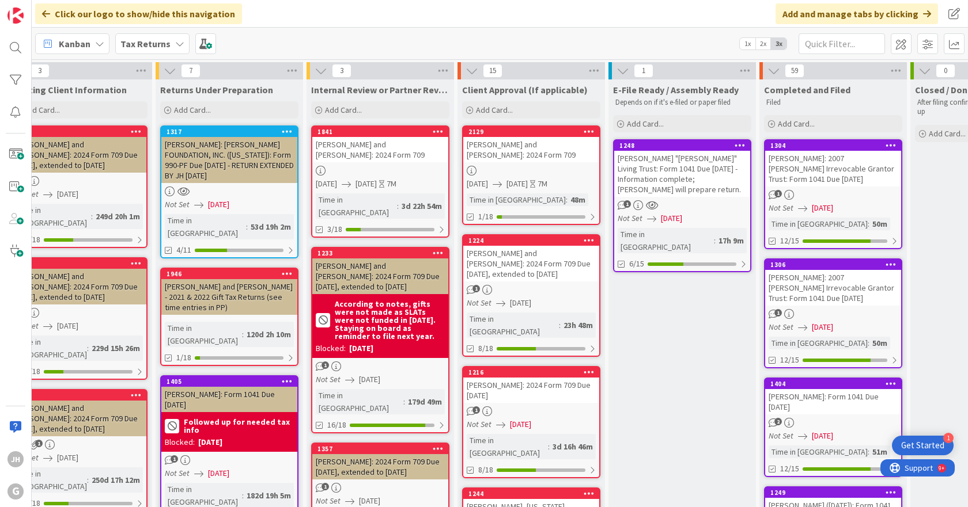 The image size is (968, 507). What do you see at coordinates (232, 274) in the screenshot?
I see `div: 1946` at bounding box center [232, 274].